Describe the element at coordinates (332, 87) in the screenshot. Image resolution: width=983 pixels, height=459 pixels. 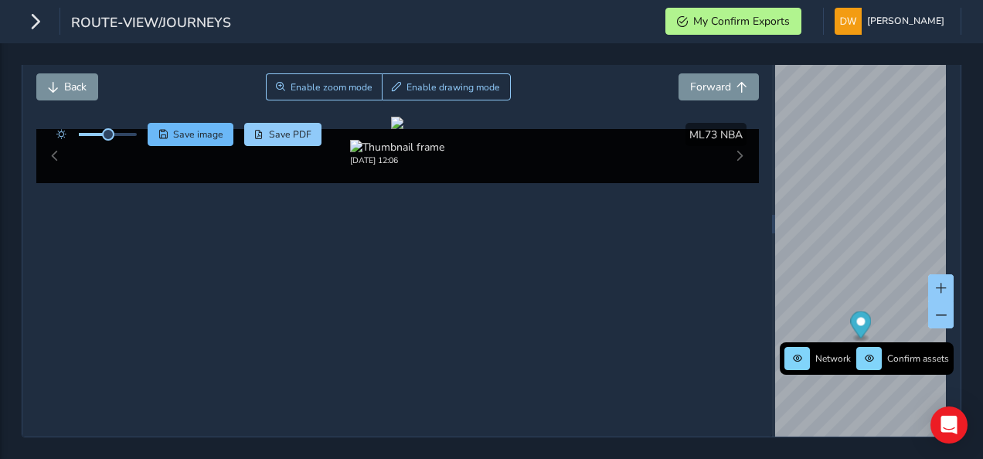
I see `span: Enable zoom mode` at that location.